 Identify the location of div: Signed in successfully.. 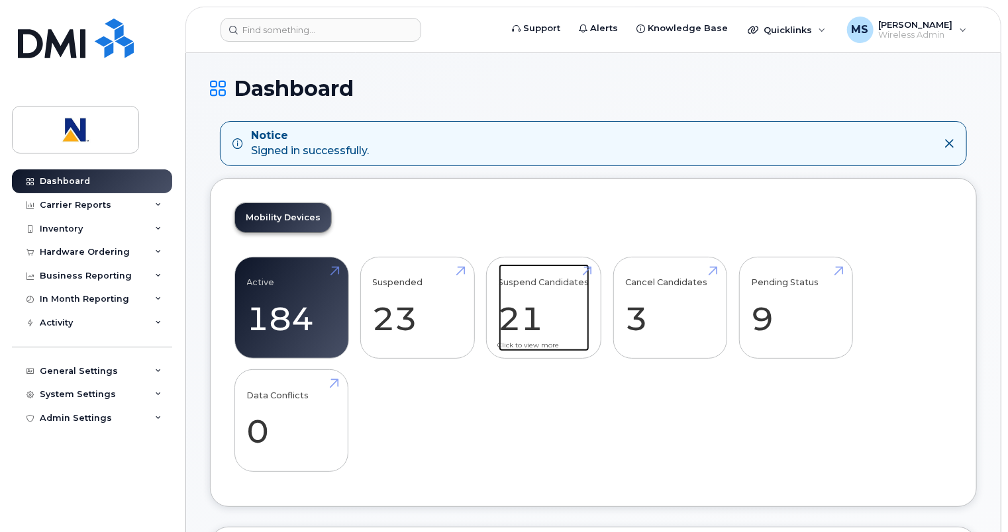
(310, 144).